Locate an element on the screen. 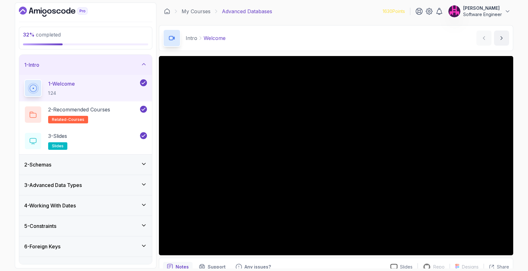 The height and width of the screenshot is (271, 528). button: Share is located at coordinates (496, 267).